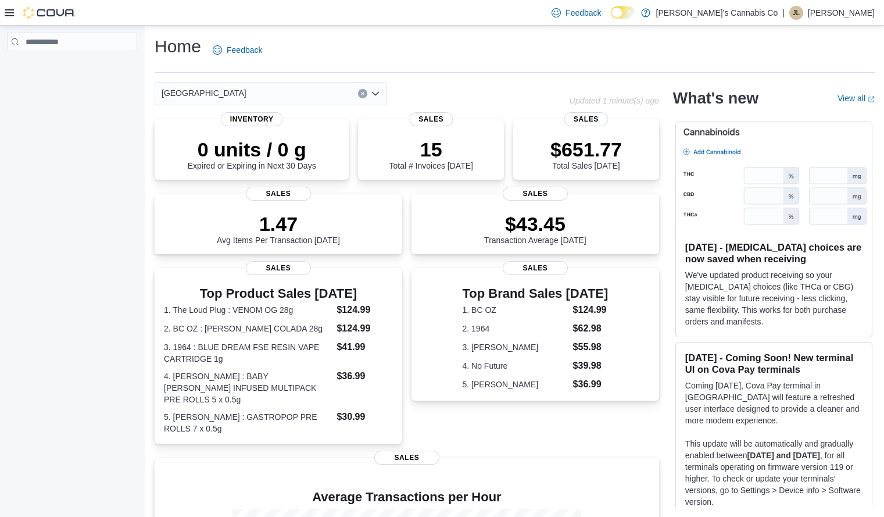 This screenshot has width=884, height=517. I want to click on p: $43.45, so click(535, 224).